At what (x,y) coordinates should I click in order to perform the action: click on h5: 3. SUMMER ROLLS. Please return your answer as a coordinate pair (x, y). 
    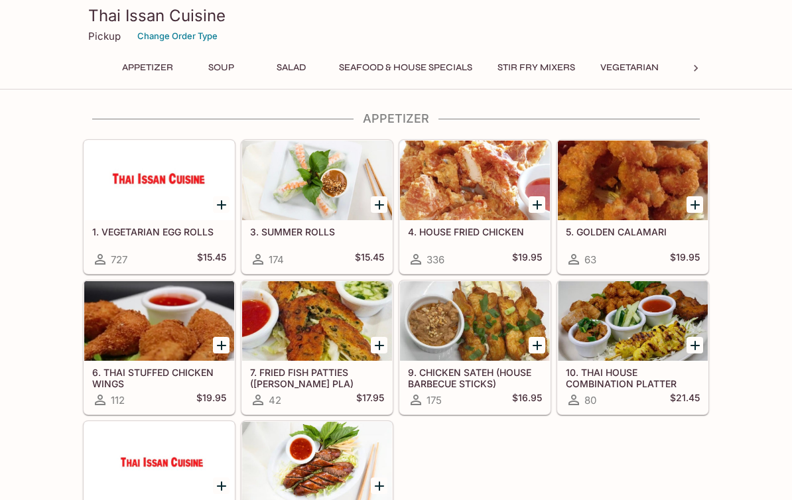
    Looking at the image, I should click on (317, 231).